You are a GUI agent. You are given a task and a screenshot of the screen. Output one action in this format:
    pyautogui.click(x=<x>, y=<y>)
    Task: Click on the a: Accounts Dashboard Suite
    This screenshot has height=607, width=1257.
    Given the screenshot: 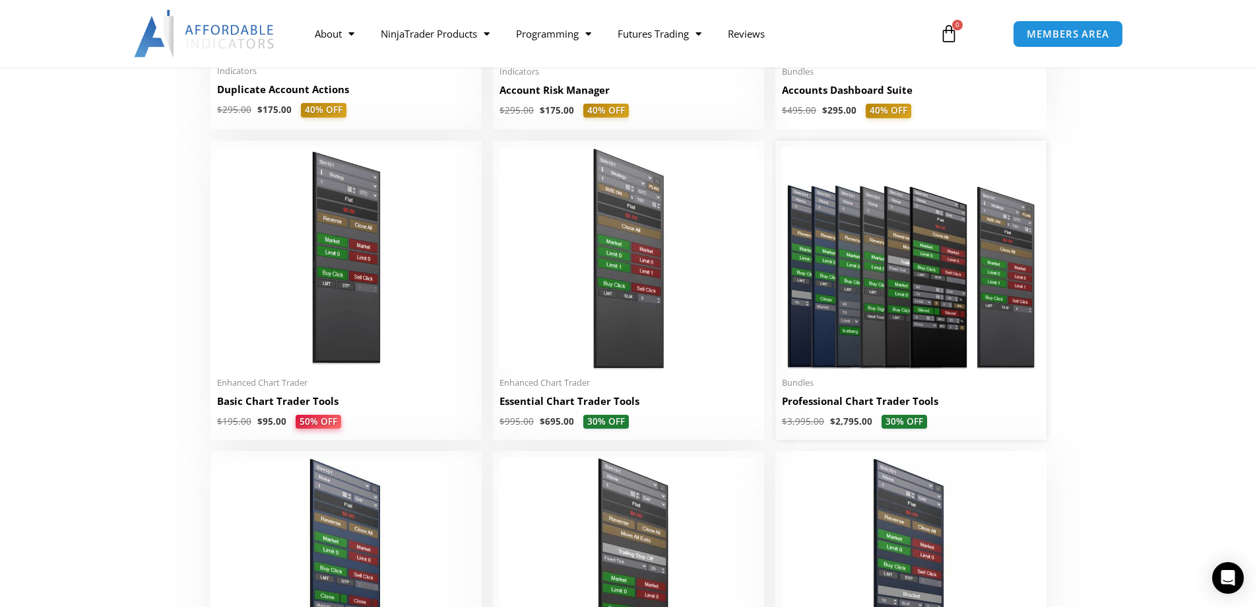 What is the action you would take?
    pyautogui.click(x=911, y=93)
    